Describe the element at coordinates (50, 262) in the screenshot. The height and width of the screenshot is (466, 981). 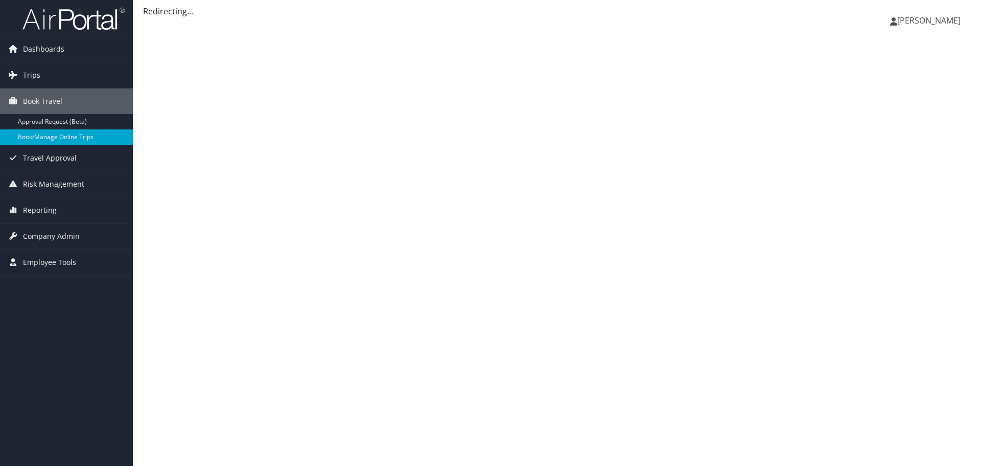
I see `span: Employee Tools` at that location.